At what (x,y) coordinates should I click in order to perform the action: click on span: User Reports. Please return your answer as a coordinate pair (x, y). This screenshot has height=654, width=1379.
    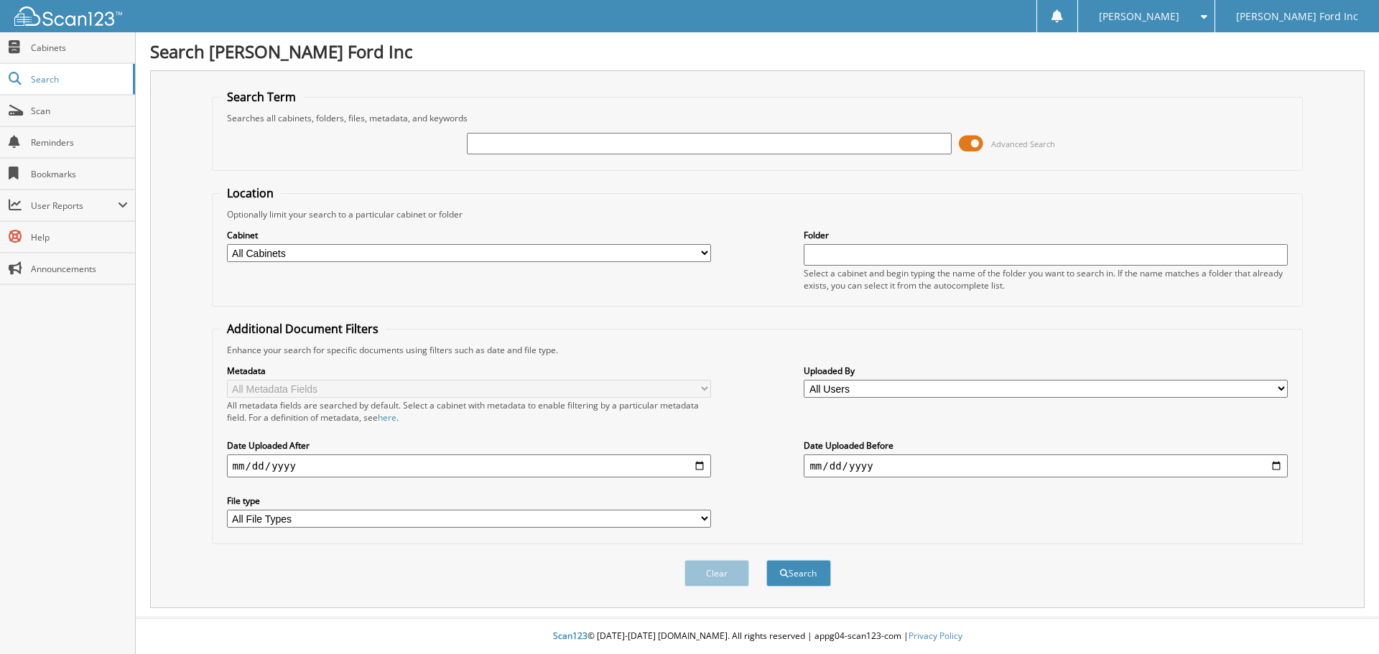
    Looking at the image, I should click on (74, 205).